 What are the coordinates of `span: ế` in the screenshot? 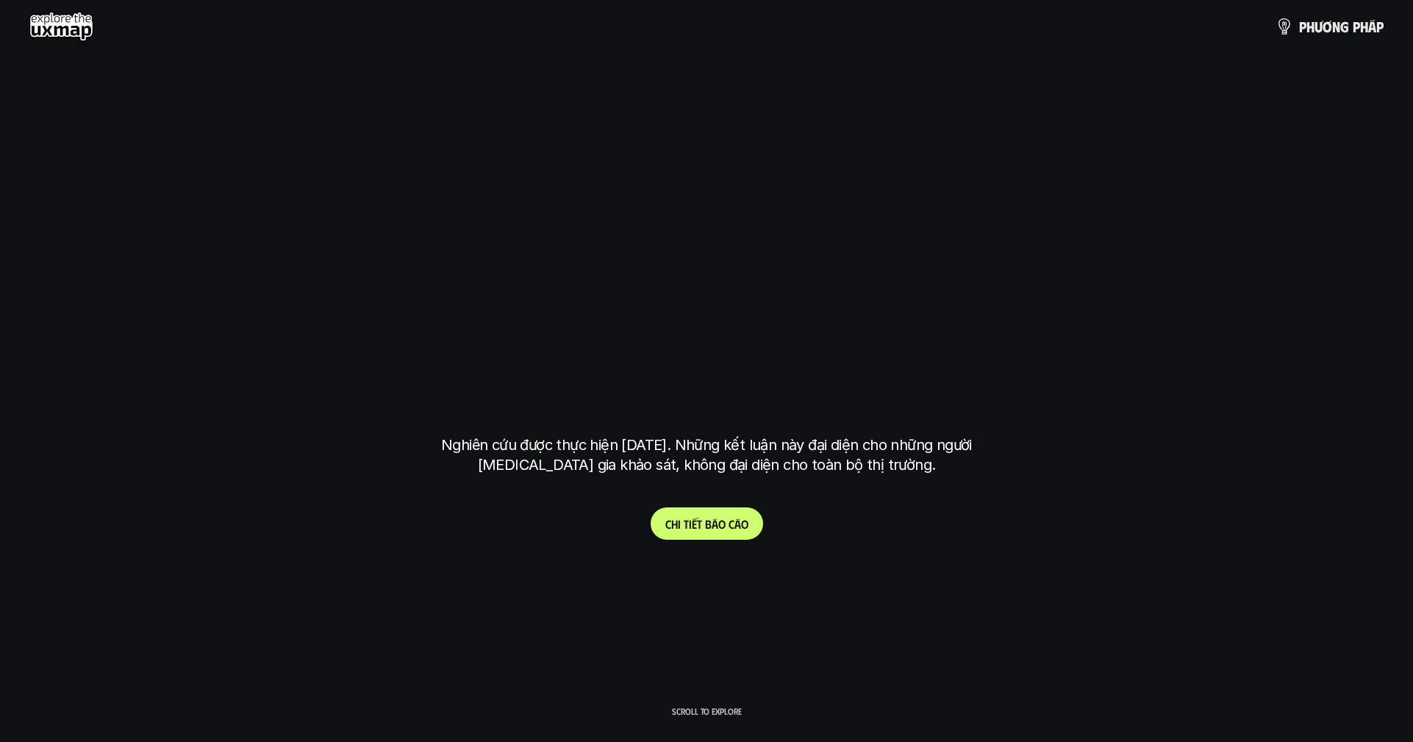 It's located at (694, 524).